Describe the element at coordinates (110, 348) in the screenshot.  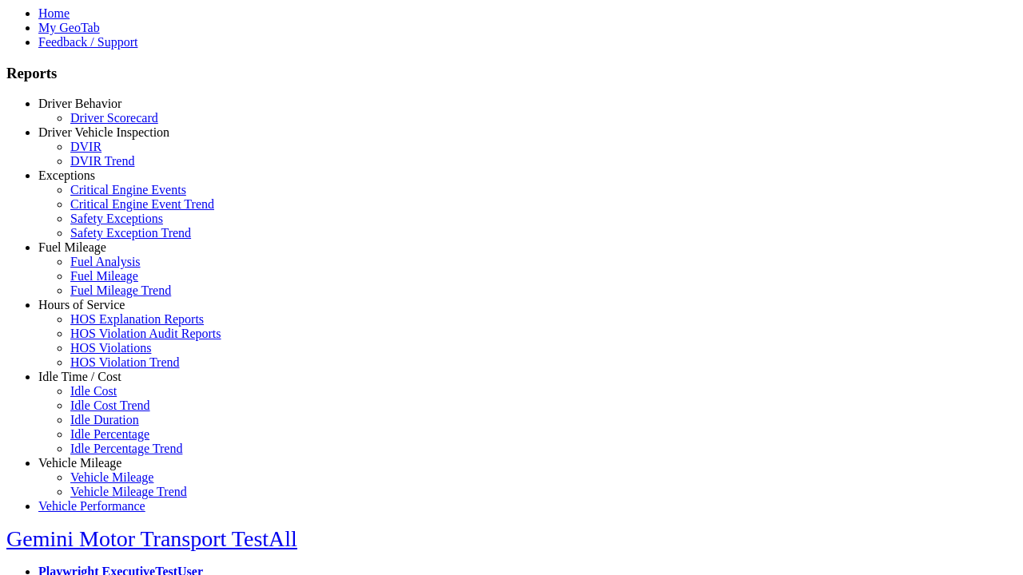
I see `a: HOS Violations` at that location.